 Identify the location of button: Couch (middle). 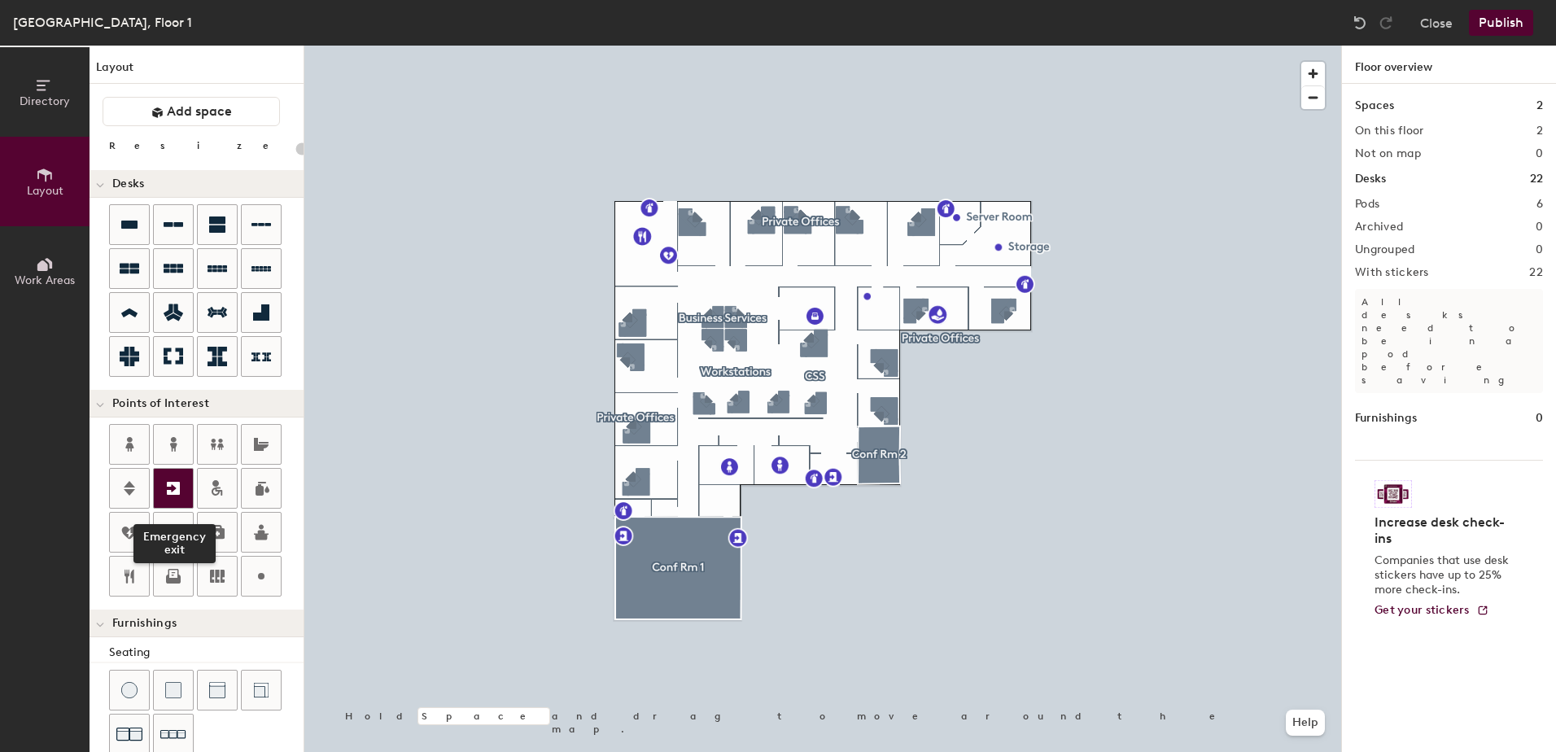
(217, 690).